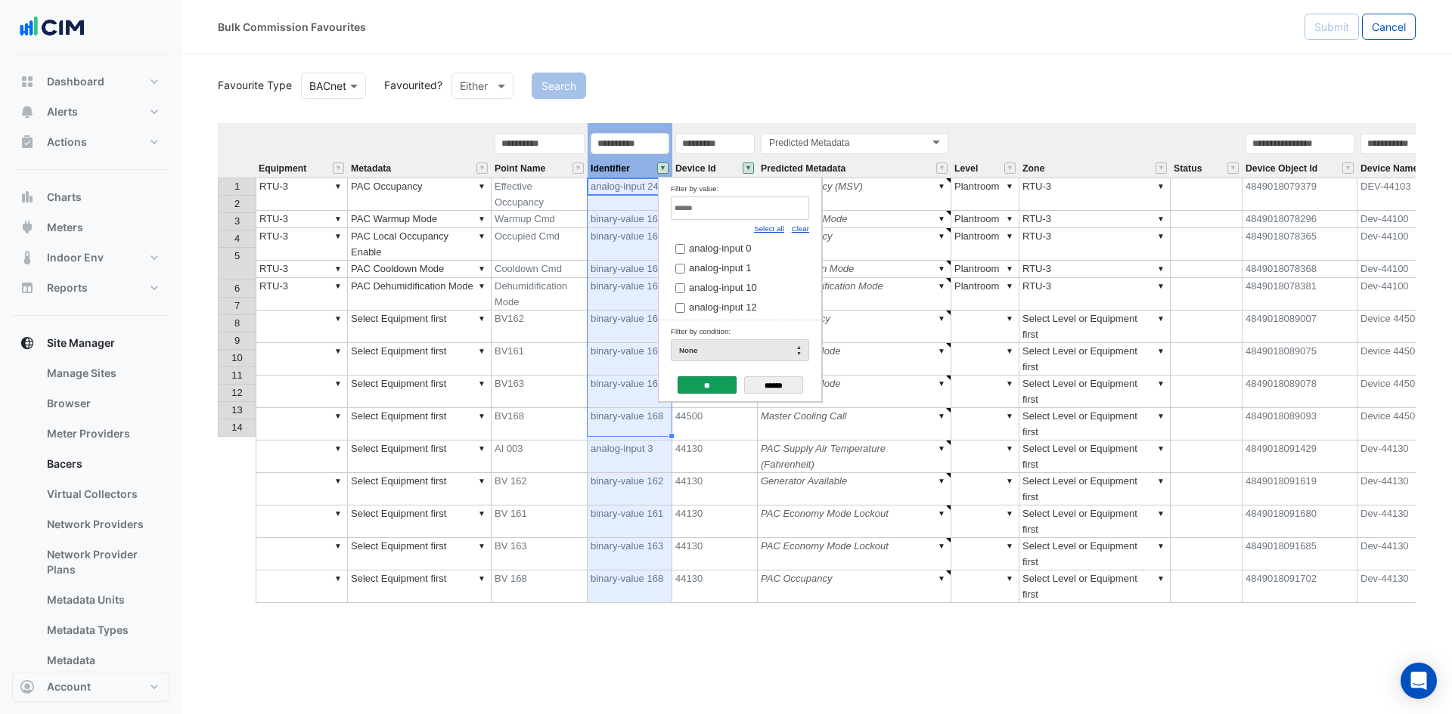  I want to click on button: Site Manager, so click(91, 343).